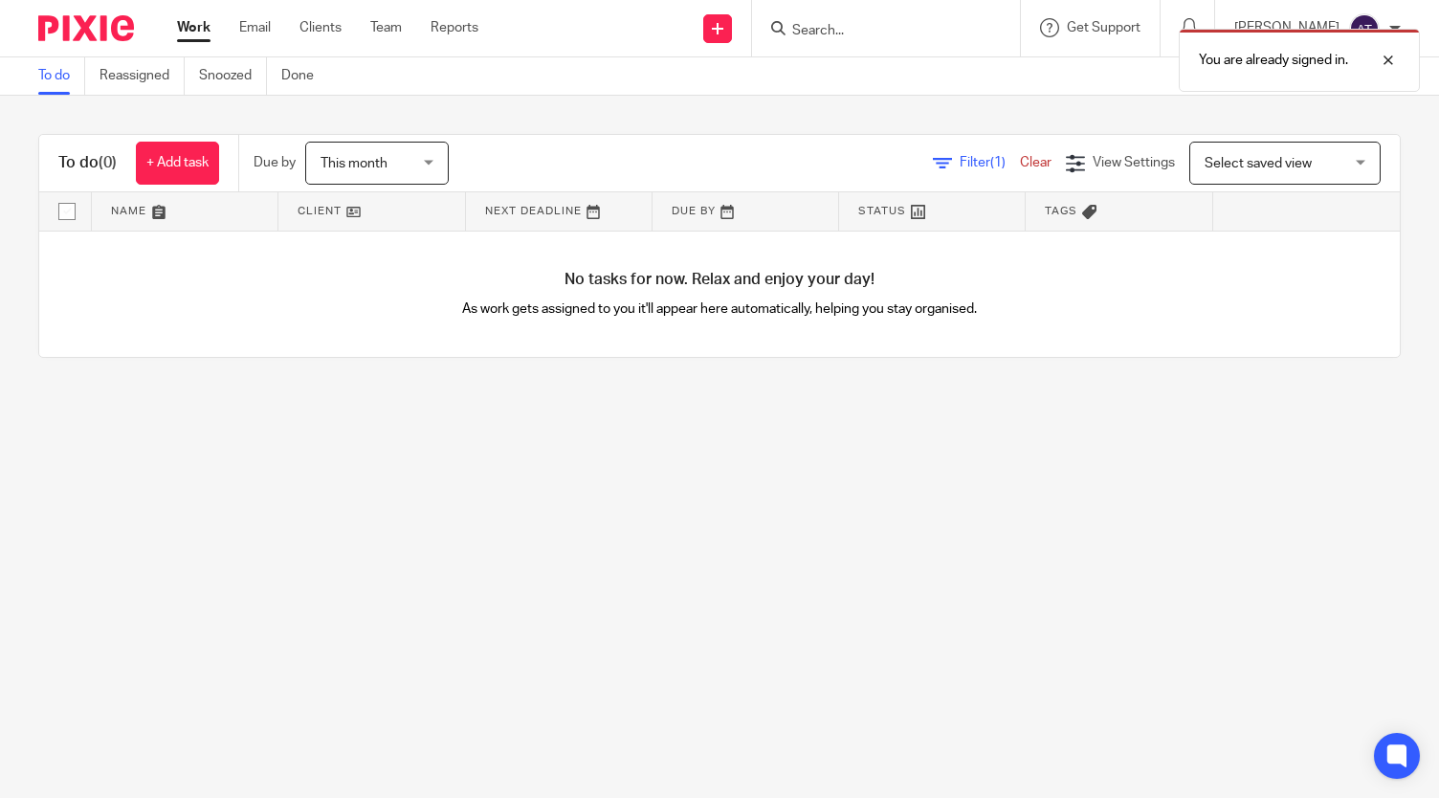  I want to click on a: Reassigned, so click(142, 76).